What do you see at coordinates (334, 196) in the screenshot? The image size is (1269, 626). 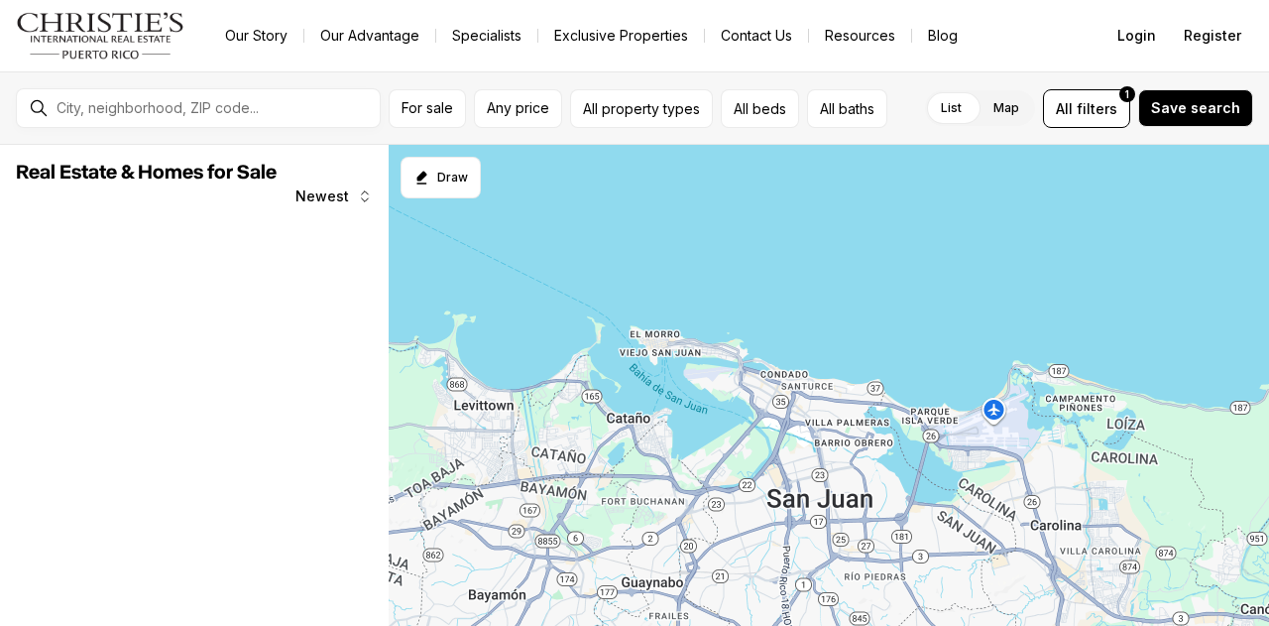 I see `button: Newest` at bounding box center [334, 196].